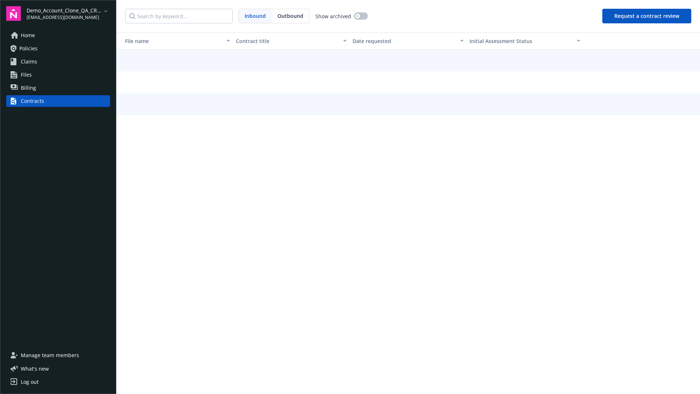 The height and width of the screenshot is (394, 700). I want to click on span: Billing, so click(28, 88).